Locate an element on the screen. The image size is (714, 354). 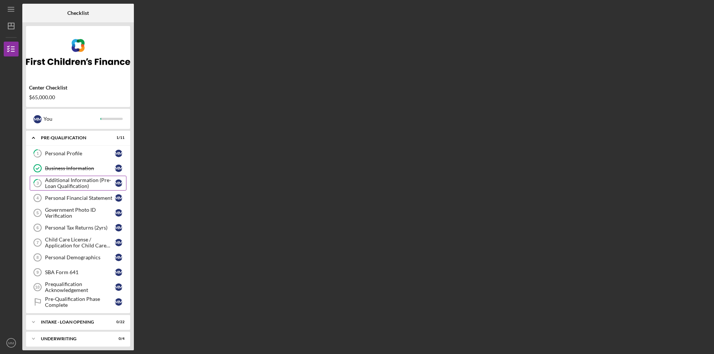
div: 0 / 4 is located at coordinates (118, 339).